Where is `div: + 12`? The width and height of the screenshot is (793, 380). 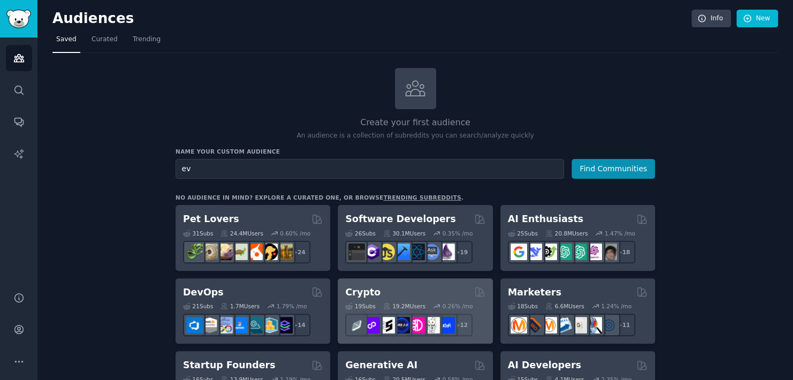
div: + 12 is located at coordinates (462, 325).